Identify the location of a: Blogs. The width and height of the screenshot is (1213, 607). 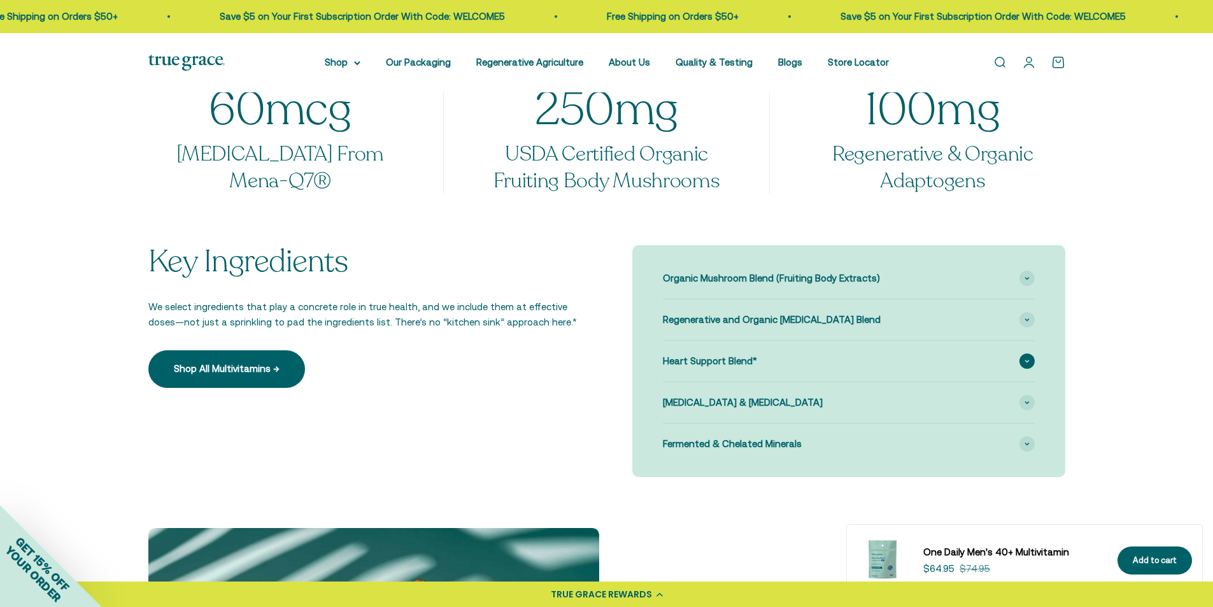
(790, 62).